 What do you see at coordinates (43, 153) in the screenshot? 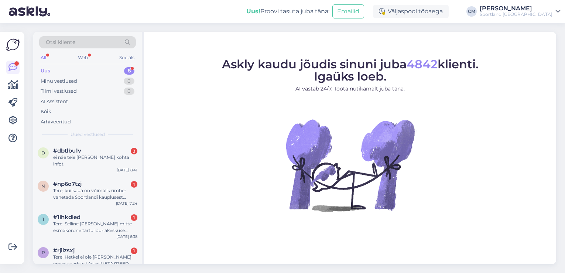
I see `span: d` at bounding box center [43, 153].